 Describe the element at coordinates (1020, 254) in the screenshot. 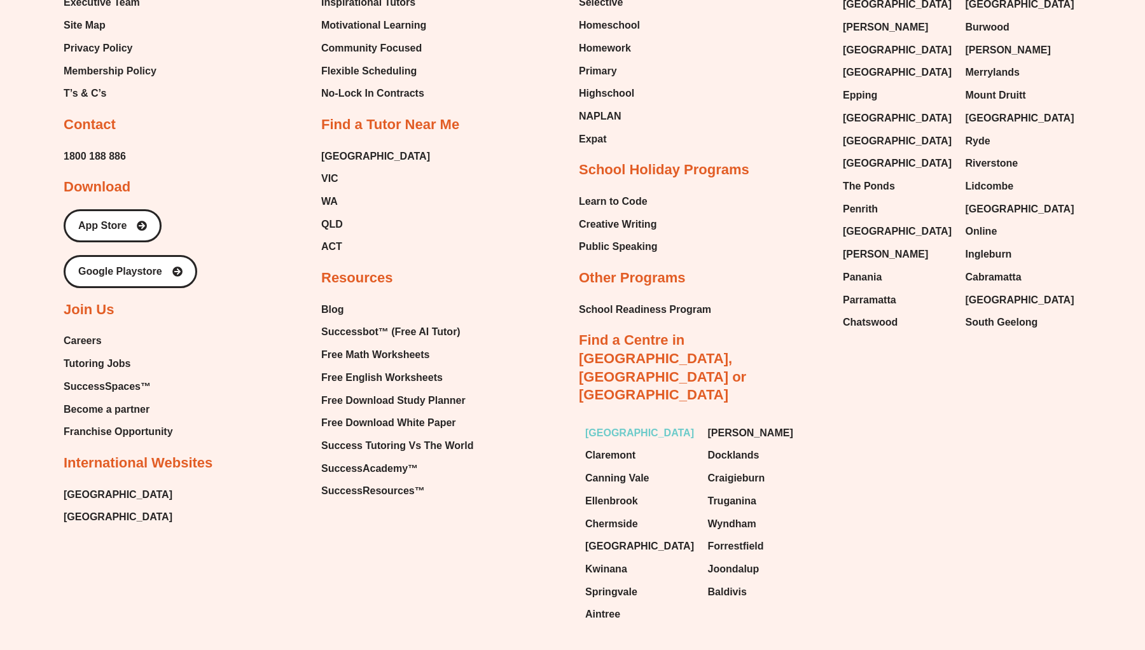

I see `a: Ingleburn` at that location.